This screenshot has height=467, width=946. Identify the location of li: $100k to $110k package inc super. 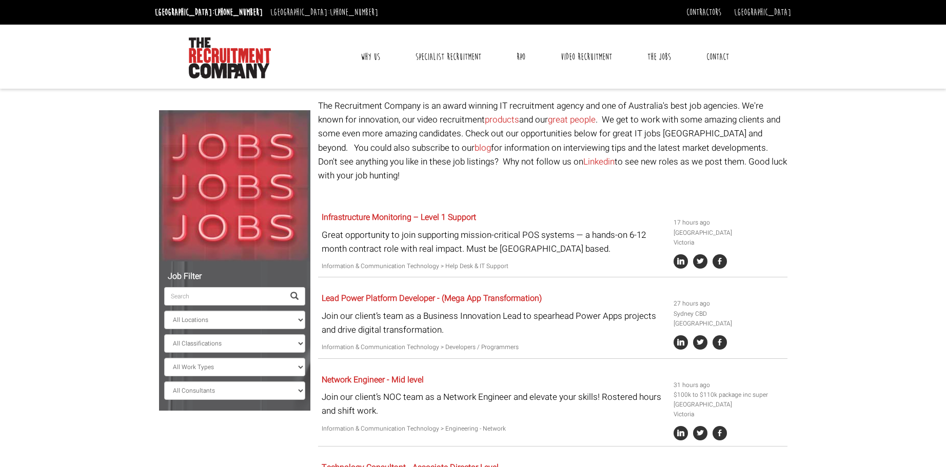
(728, 395).